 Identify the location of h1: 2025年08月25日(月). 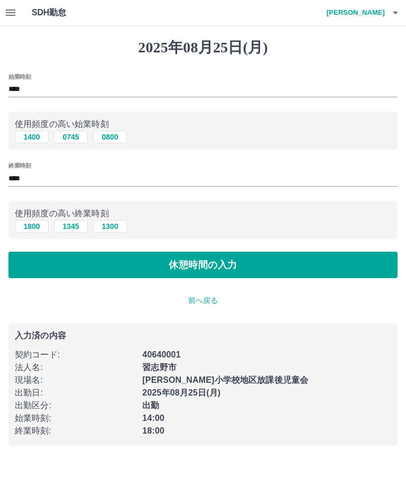
(203, 48).